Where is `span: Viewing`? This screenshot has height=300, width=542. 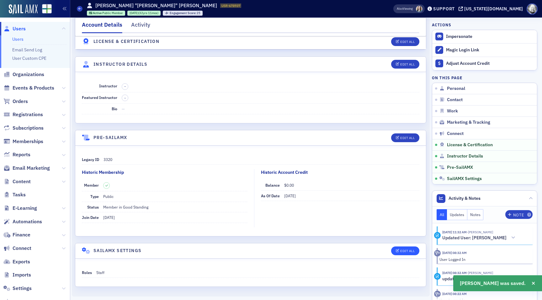
span: Viewing is located at coordinates (405, 9).